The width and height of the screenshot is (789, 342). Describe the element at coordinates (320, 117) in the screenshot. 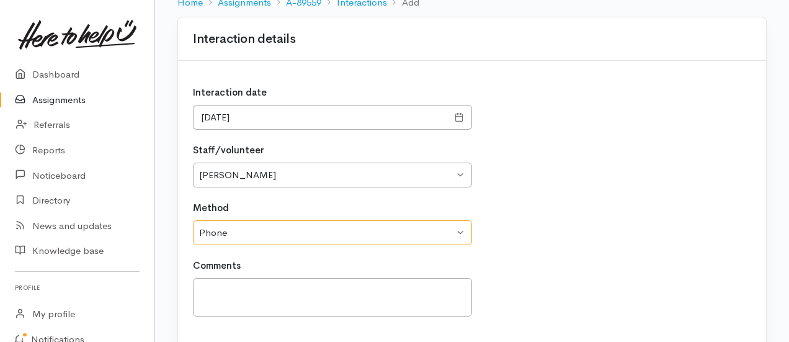

I see `input: dd/mm/yyyy` at that location.